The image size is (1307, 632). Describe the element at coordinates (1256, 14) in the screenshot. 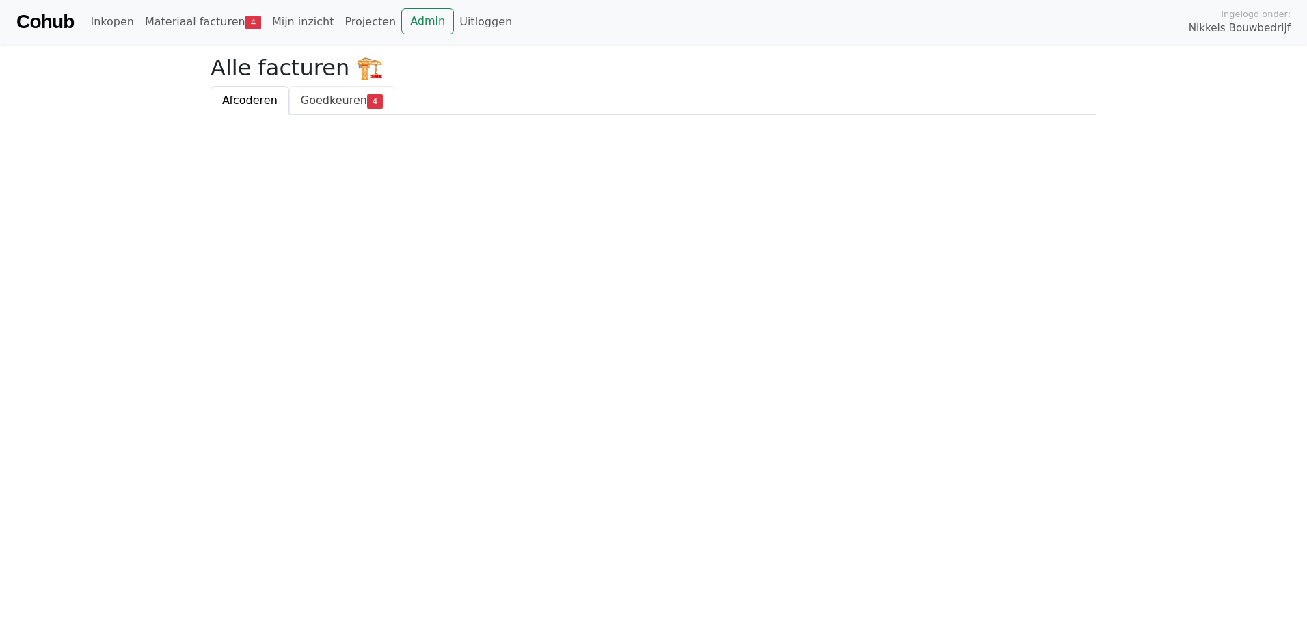

I see `span: Ingelogd onder:` at that location.